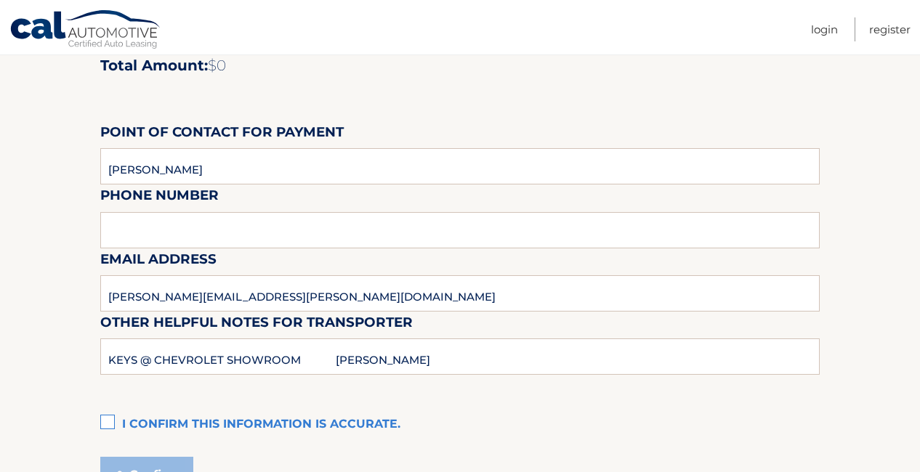 Image resolution: width=920 pixels, height=472 pixels. I want to click on label: Email Address, so click(158, 262).